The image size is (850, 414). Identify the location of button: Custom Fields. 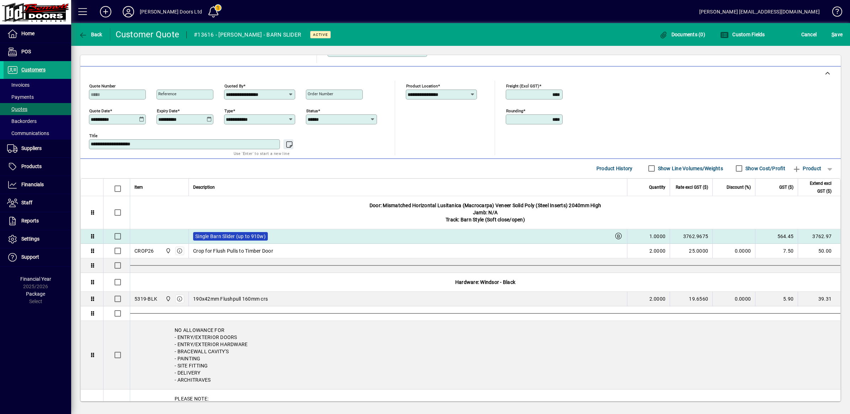
(743, 34).